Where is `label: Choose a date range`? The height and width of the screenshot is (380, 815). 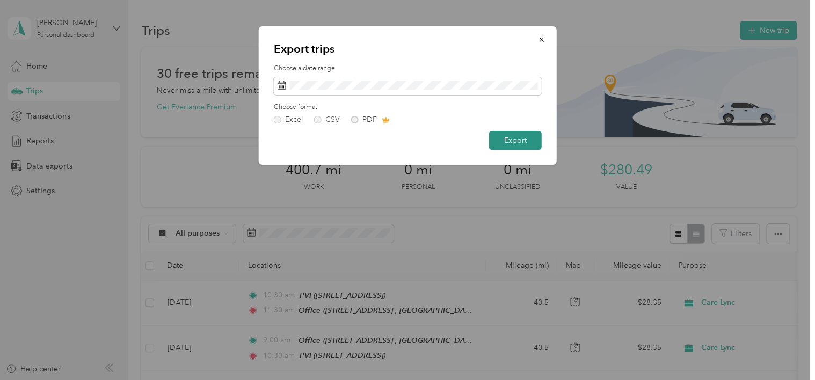 label: Choose a date range is located at coordinates (407, 69).